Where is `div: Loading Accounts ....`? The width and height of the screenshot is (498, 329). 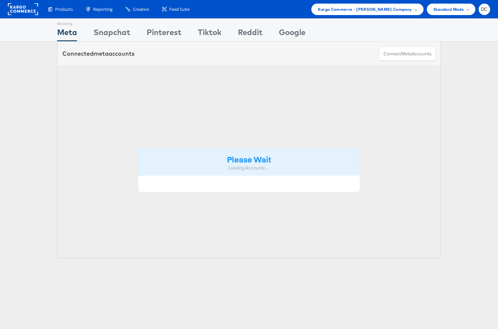
div: Loading Accounts .... is located at coordinates (249, 168).